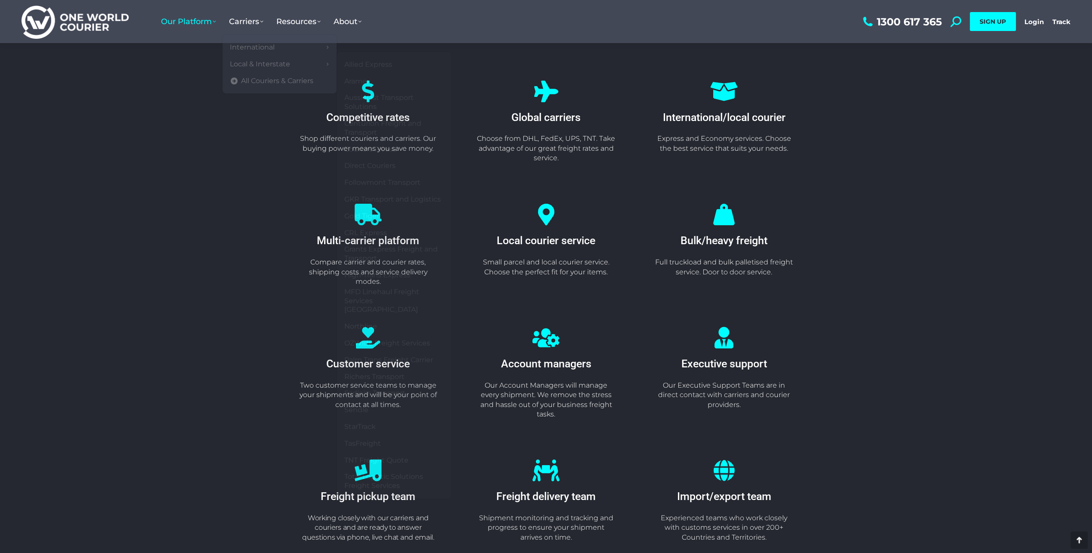 The width and height of the screenshot is (1092, 553). What do you see at coordinates (393, 199) in the screenshot?
I see `span: GKR Transport and Logistics` at bounding box center [393, 199].